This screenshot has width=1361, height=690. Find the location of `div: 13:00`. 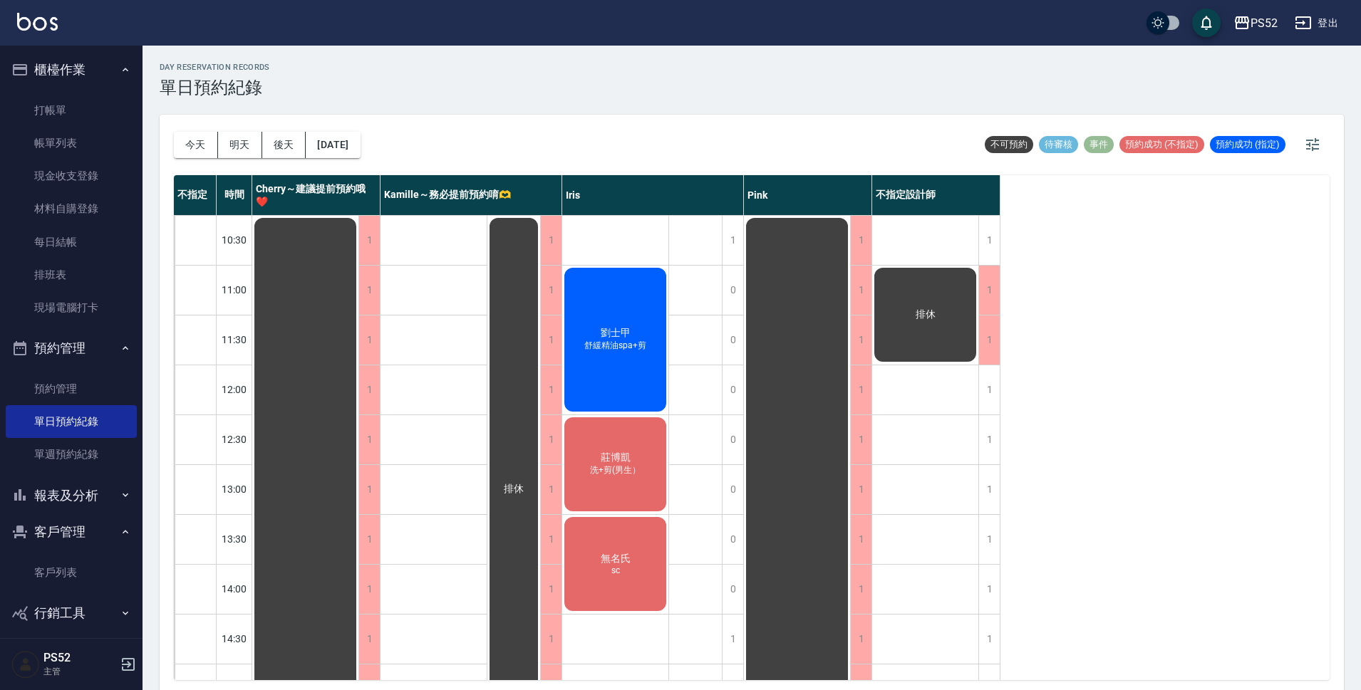

div: 13:00 is located at coordinates (234, 489).